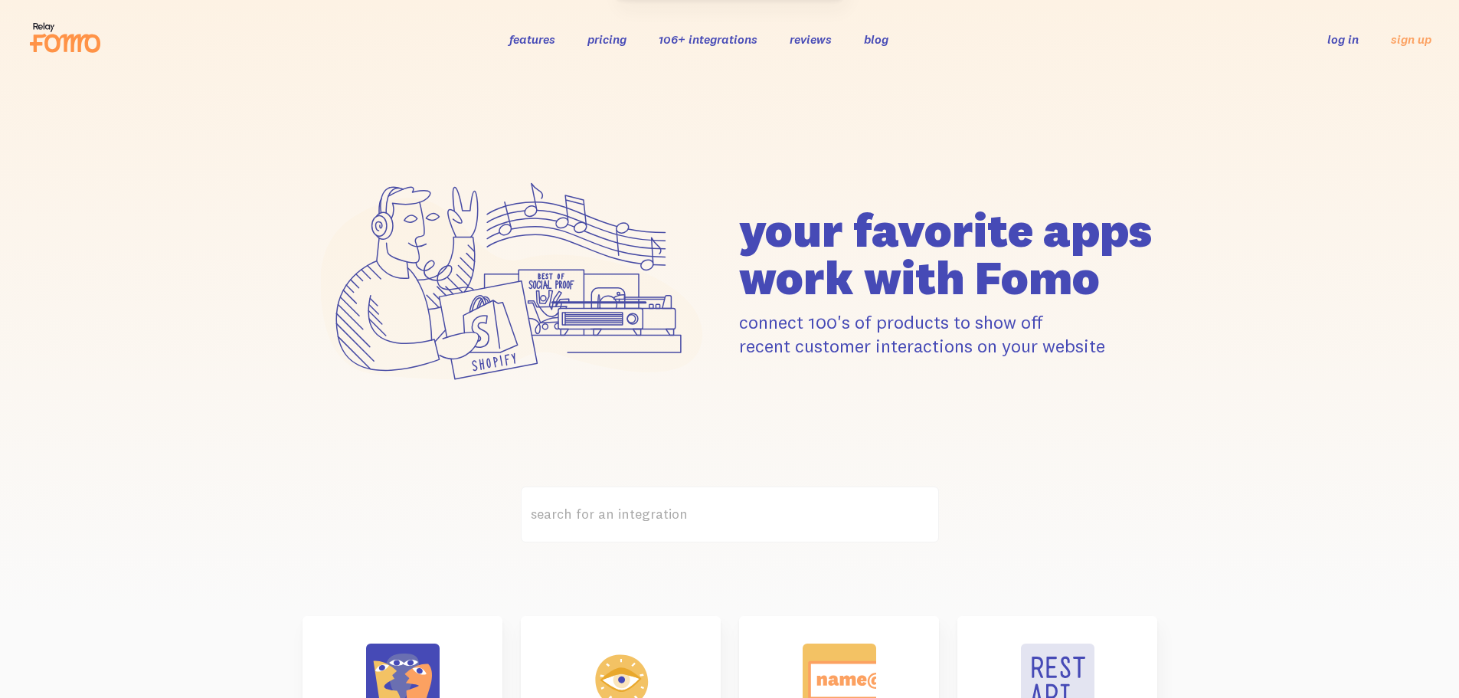 The height and width of the screenshot is (698, 1459). What do you see at coordinates (1411, 39) in the screenshot?
I see `a: sign up` at bounding box center [1411, 39].